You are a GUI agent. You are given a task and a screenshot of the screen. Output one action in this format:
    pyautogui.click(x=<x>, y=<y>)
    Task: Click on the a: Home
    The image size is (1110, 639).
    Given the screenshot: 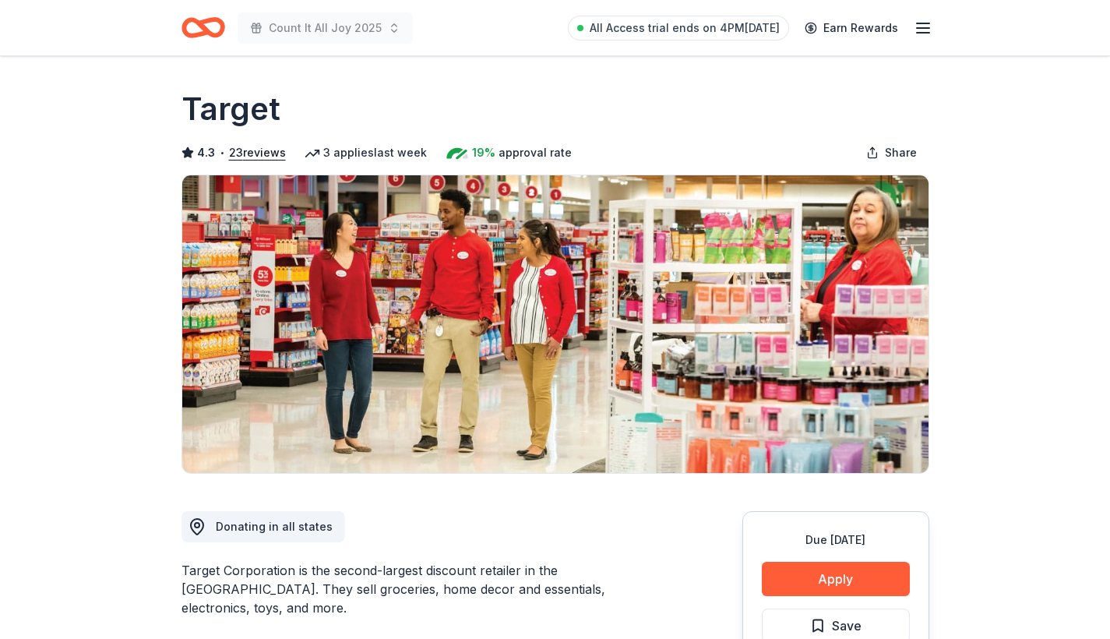 What is the action you would take?
    pyautogui.click(x=203, y=27)
    